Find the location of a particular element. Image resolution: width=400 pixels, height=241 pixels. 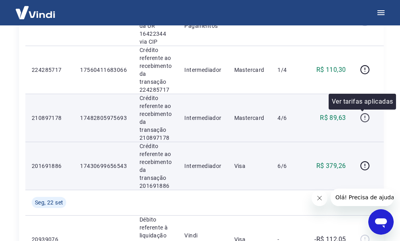

p: 17430699656543 is located at coordinates (103, 166).